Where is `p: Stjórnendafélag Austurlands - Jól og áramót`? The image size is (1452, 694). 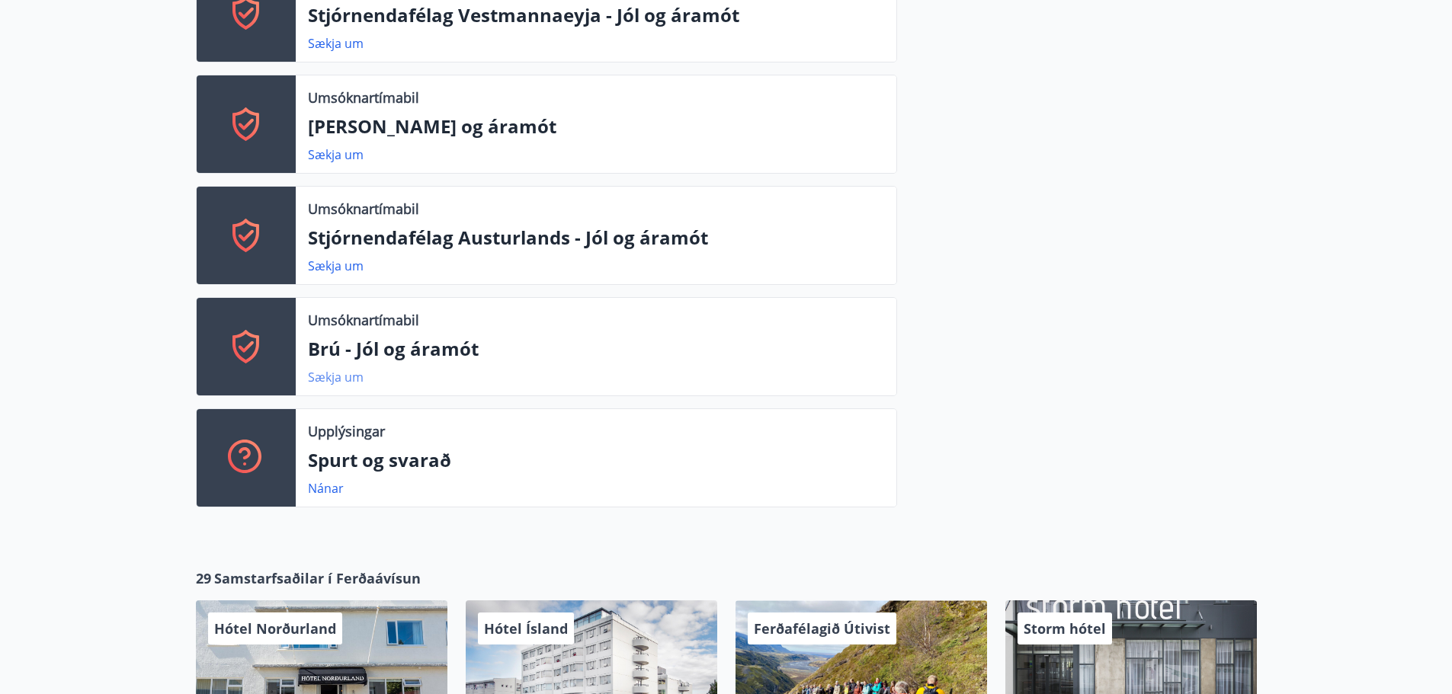 p: Stjórnendafélag Austurlands - Jól og áramót is located at coordinates (596, 238).